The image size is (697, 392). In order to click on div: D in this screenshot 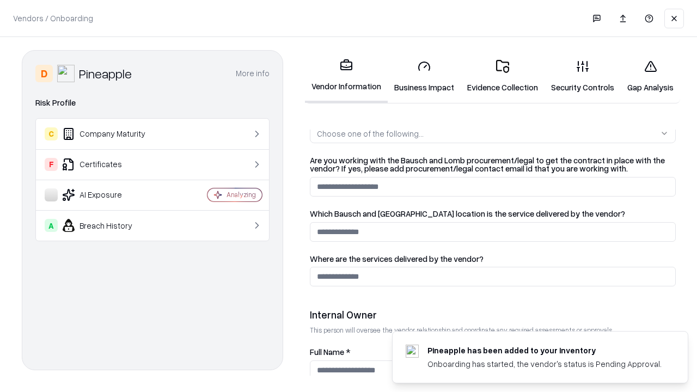, I will do `click(44, 74)`.